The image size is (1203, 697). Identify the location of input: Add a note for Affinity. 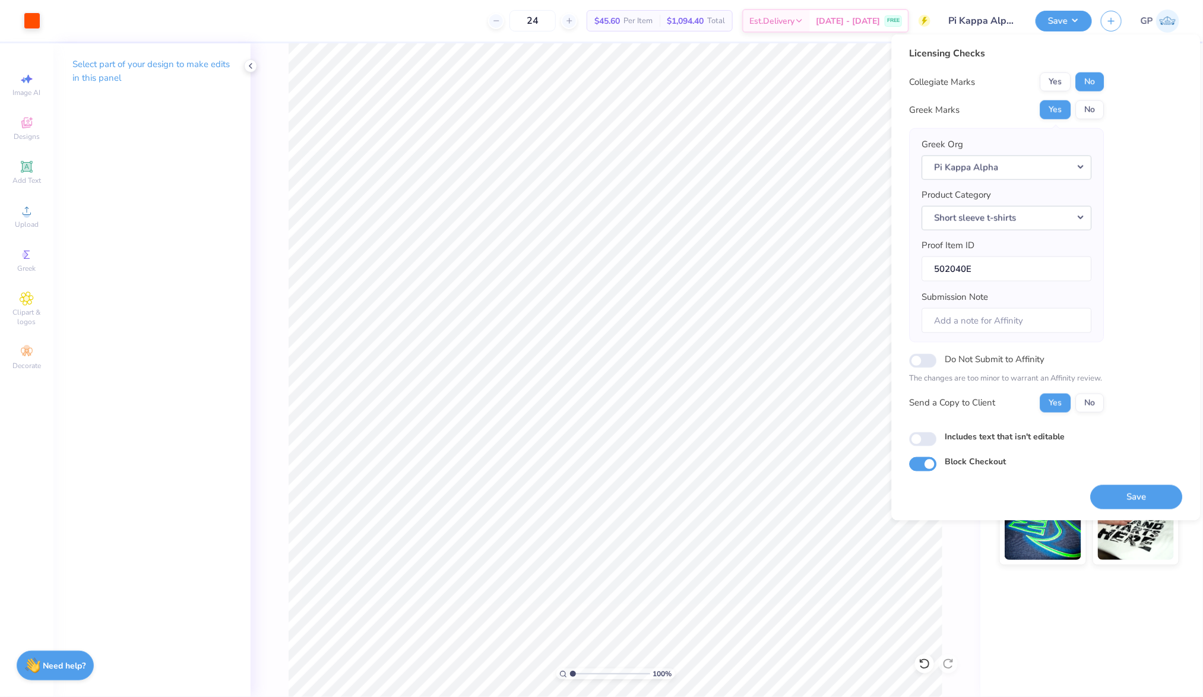
(1007, 320).